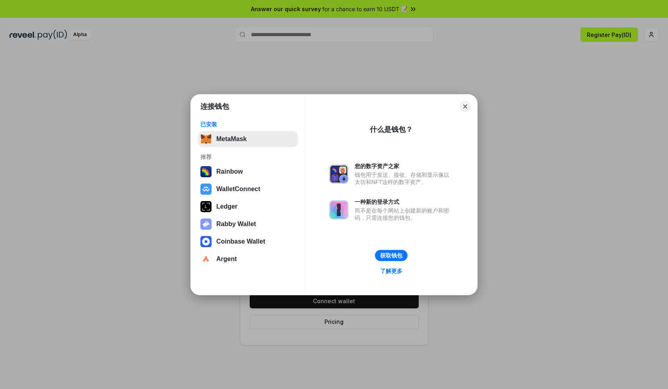 The height and width of the screenshot is (389, 668). Describe the element at coordinates (227, 207) in the screenshot. I see `div: Ledger` at that location.